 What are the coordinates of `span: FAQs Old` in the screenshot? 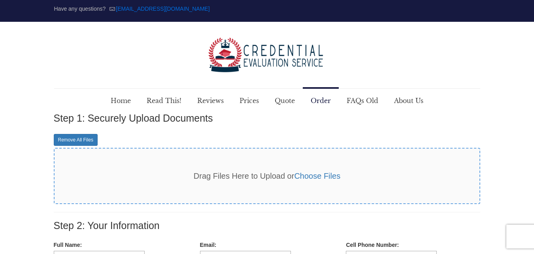 It's located at (363, 100).